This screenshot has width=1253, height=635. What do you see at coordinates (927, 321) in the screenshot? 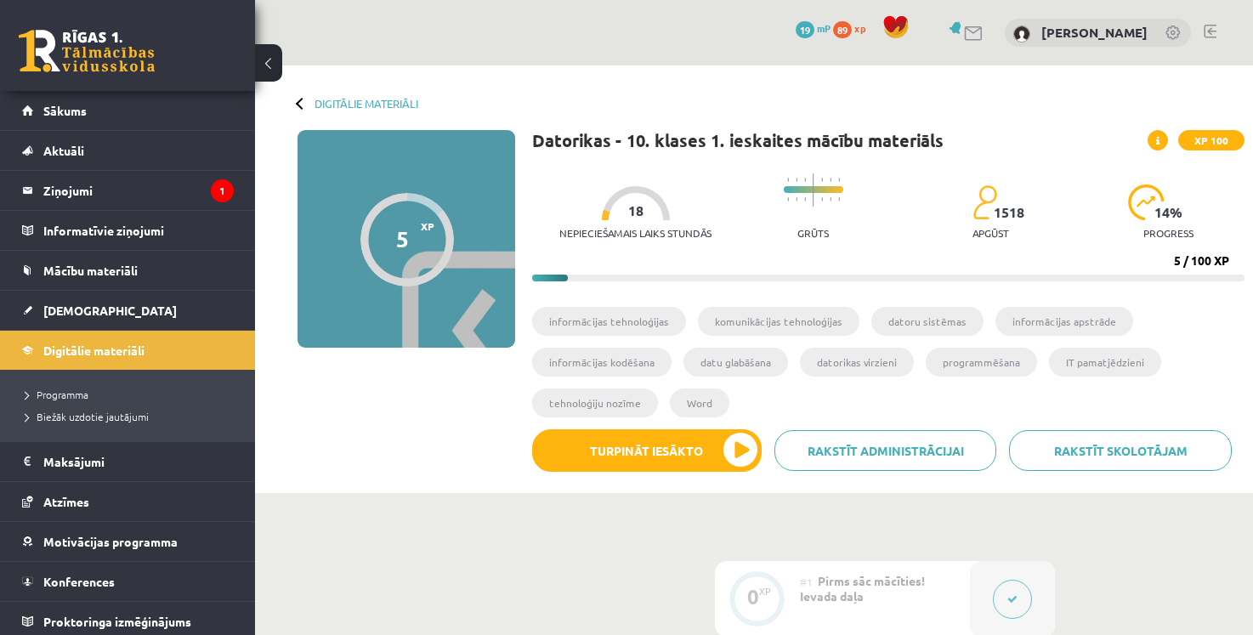
I see `li: datoru sistēmas` at bounding box center [927, 321].